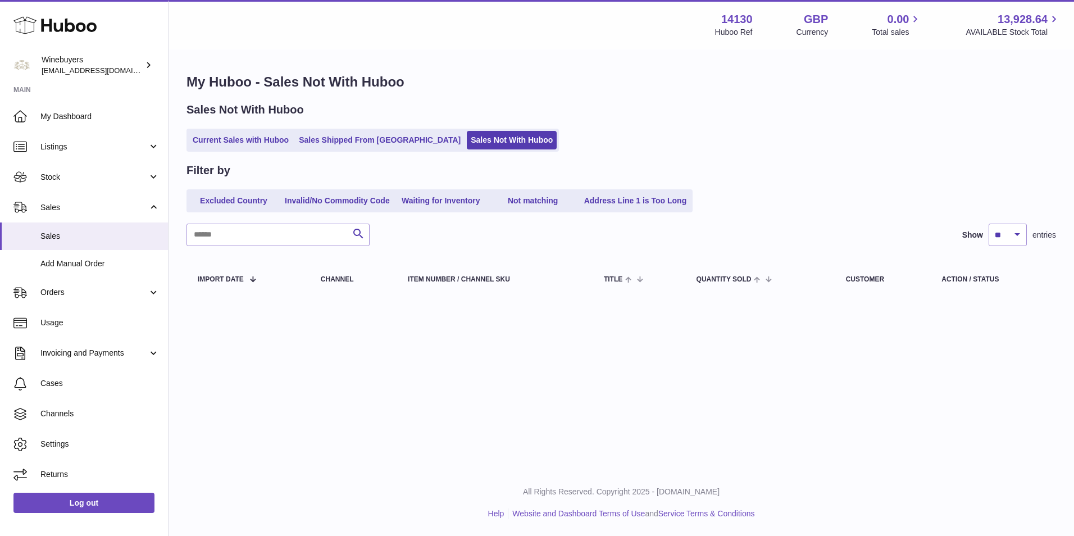 This screenshot has height=536, width=1074. Describe the element at coordinates (100, 116) in the screenshot. I see `span: My Dashboard` at that location.